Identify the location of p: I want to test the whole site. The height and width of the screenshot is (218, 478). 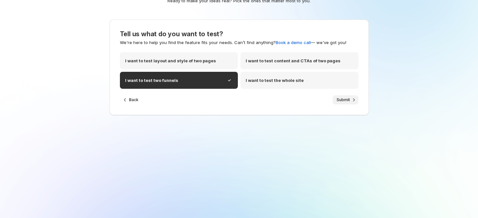
(275, 80).